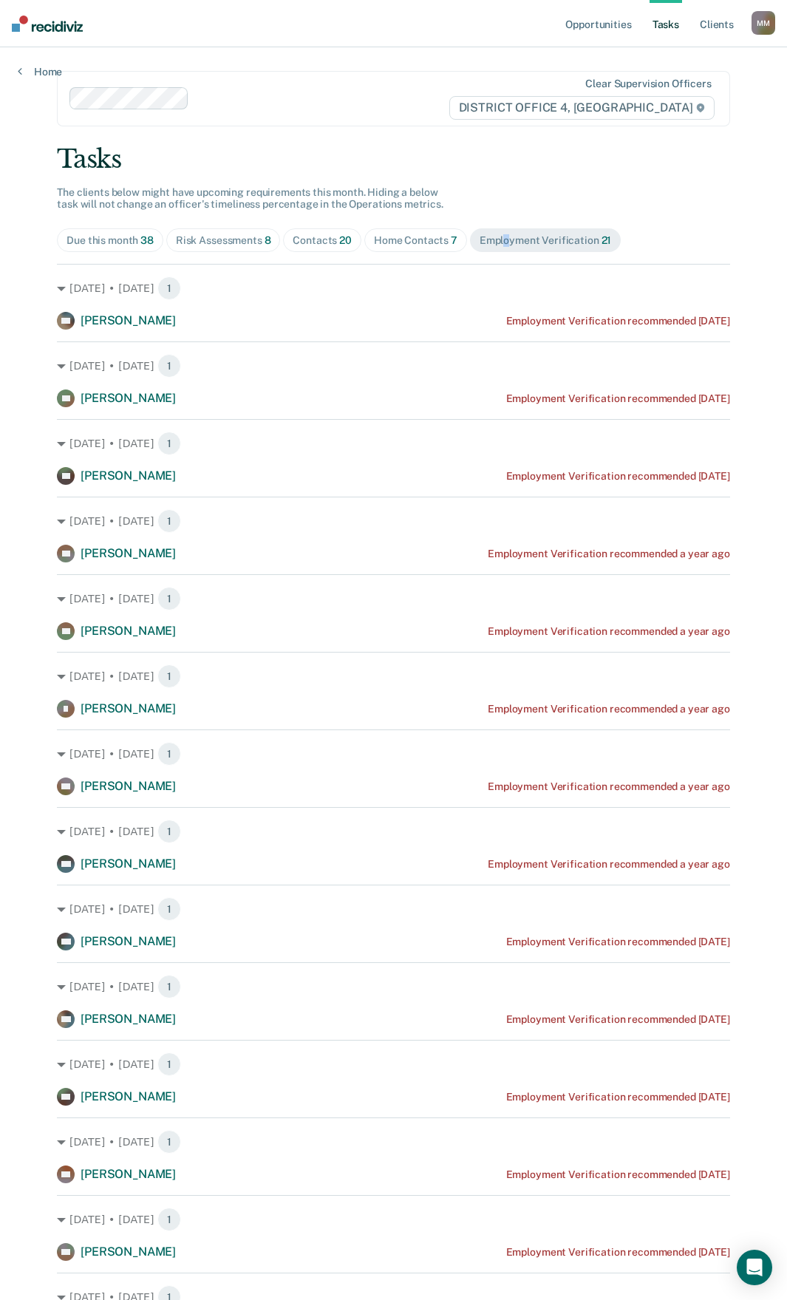 Image resolution: width=787 pixels, height=1300 pixels. What do you see at coordinates (763, 23) in the screenshot?
I see `button: MM` at bounding box center [763, 23].